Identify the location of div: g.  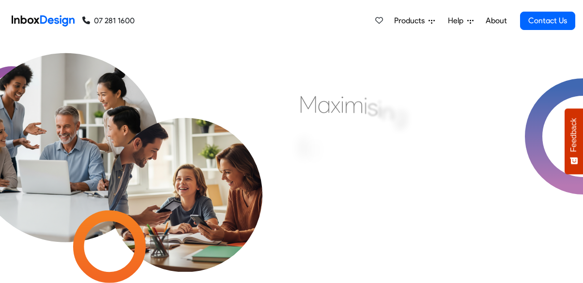
(400, 115).